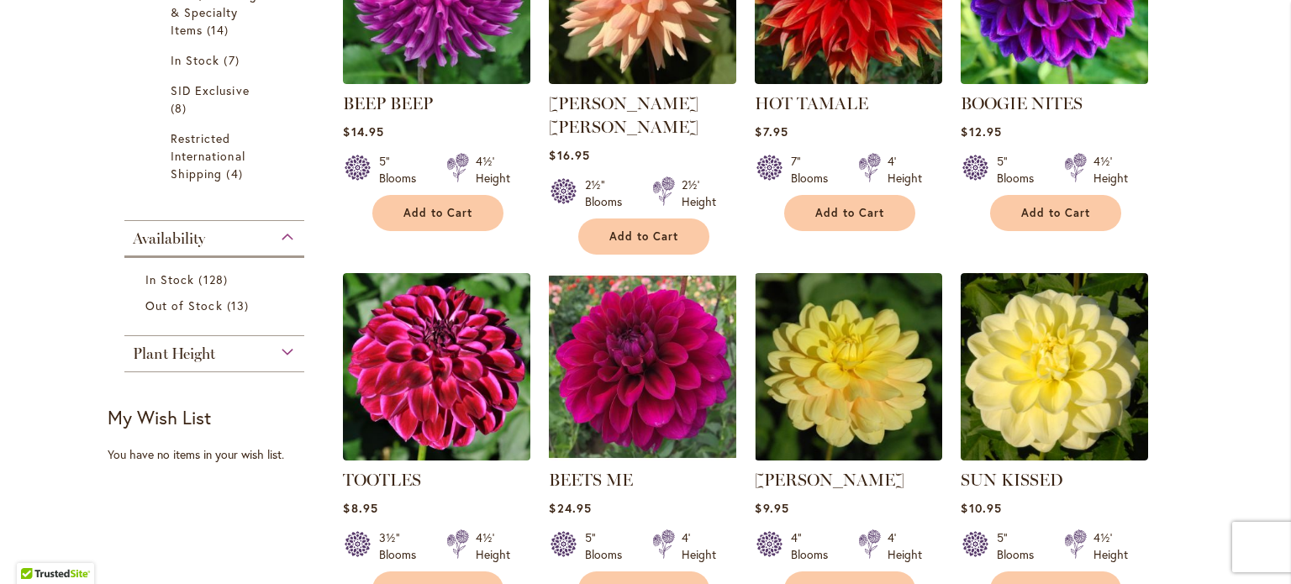 The image size is (1291, 584). What do you see at coordinates (382, 480) in the screenshot?
I see `a: TOOTLES` at bounding box center [382, 480].